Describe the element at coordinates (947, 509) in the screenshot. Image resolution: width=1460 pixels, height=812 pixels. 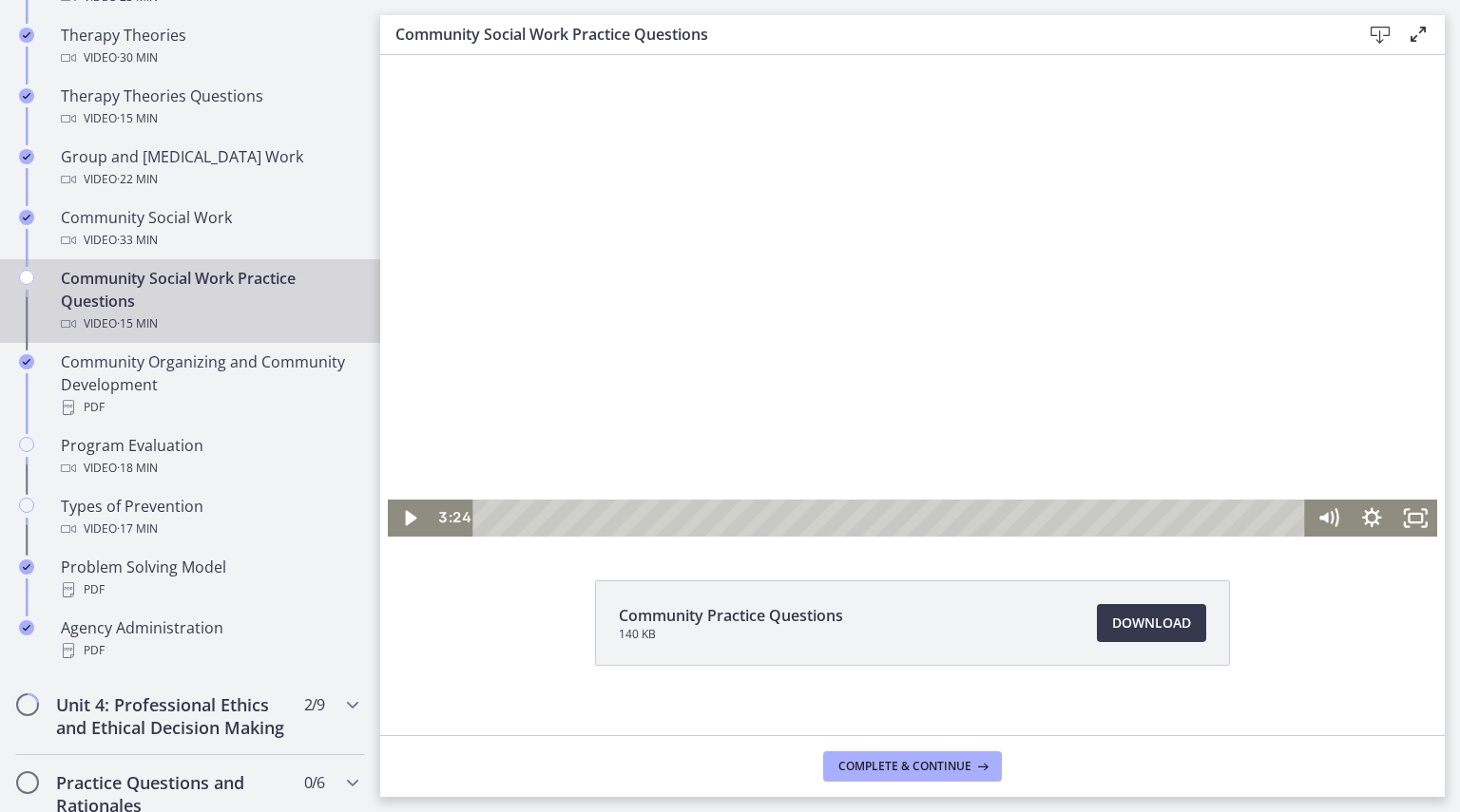
I see `button: Mute` at that location.